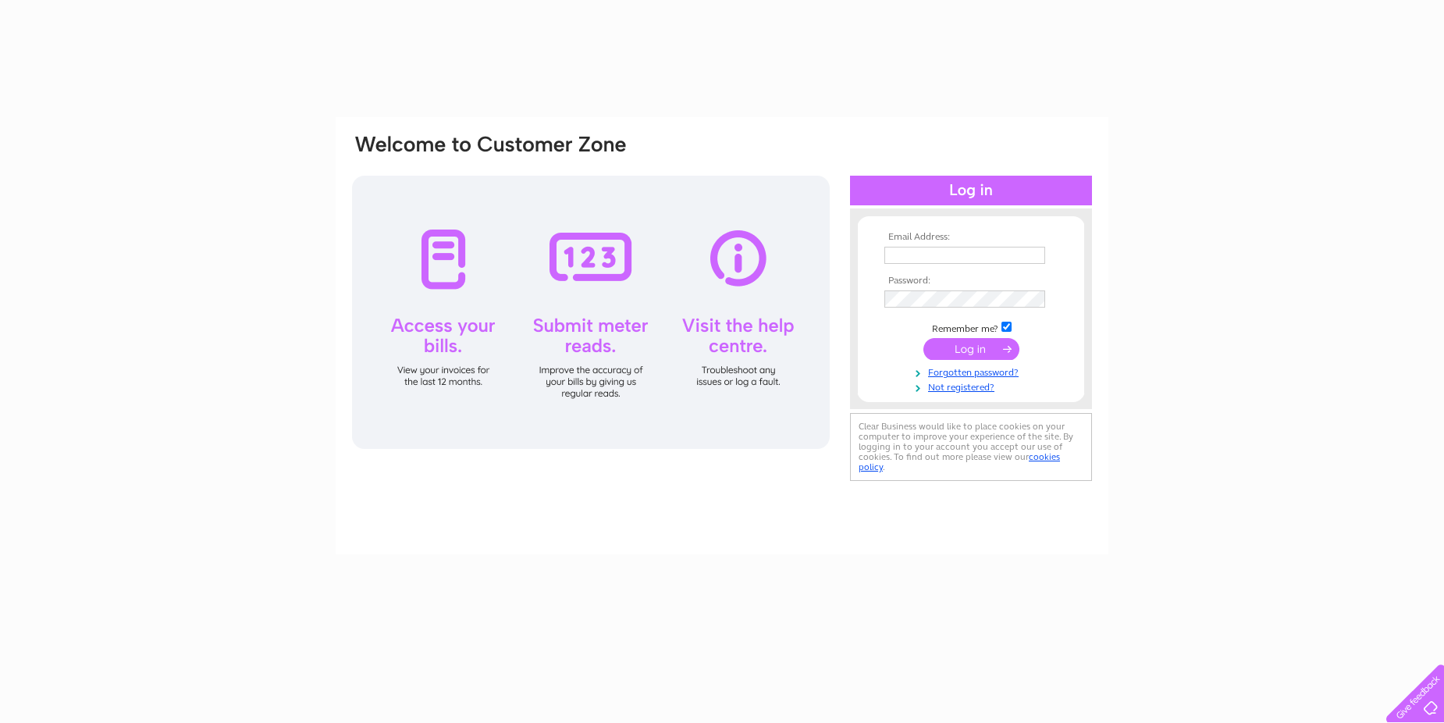 This screenshot has height=723, width=1444. What do you see at coordinates (971, 446) in the screenshot?
I see `div: Clear Business would like to place cookies on your computer to improve your experience of the sit...` at bounding box center [971, 446].